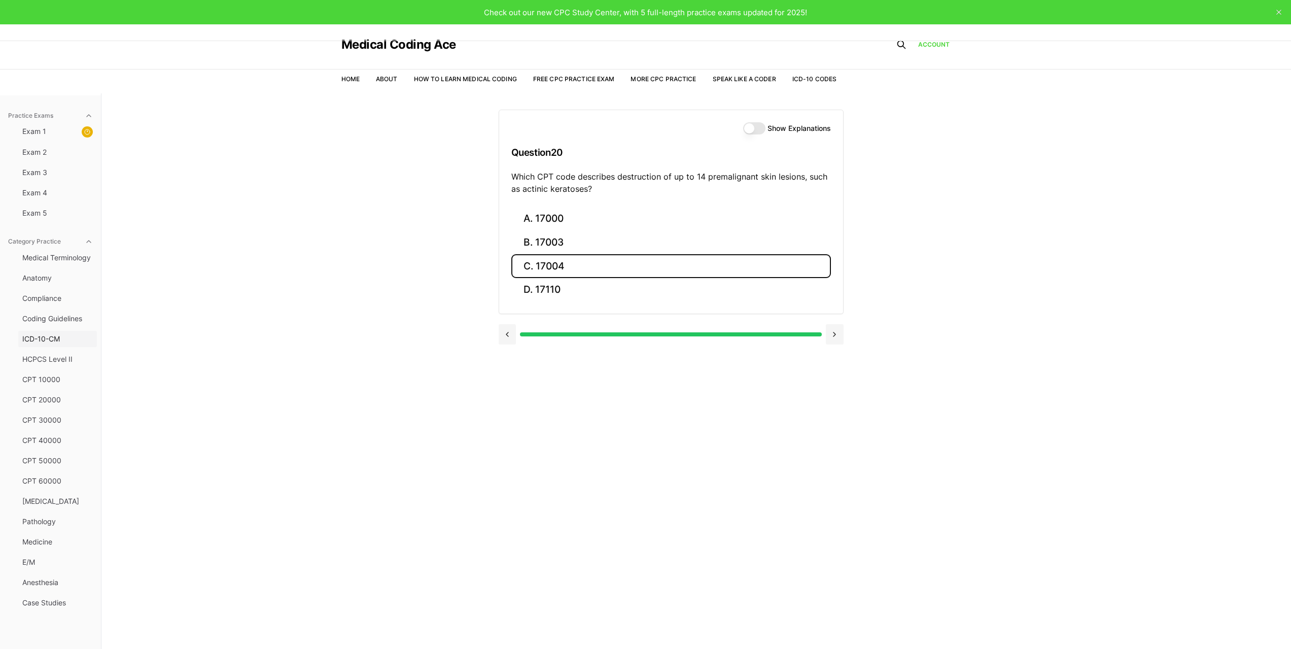 The height and width of the screenshot is (649, 1291). What do you see at coordinates (671, 219) in the screenshot?
I see `button: A. 17000` at bounding box center [671, 219].